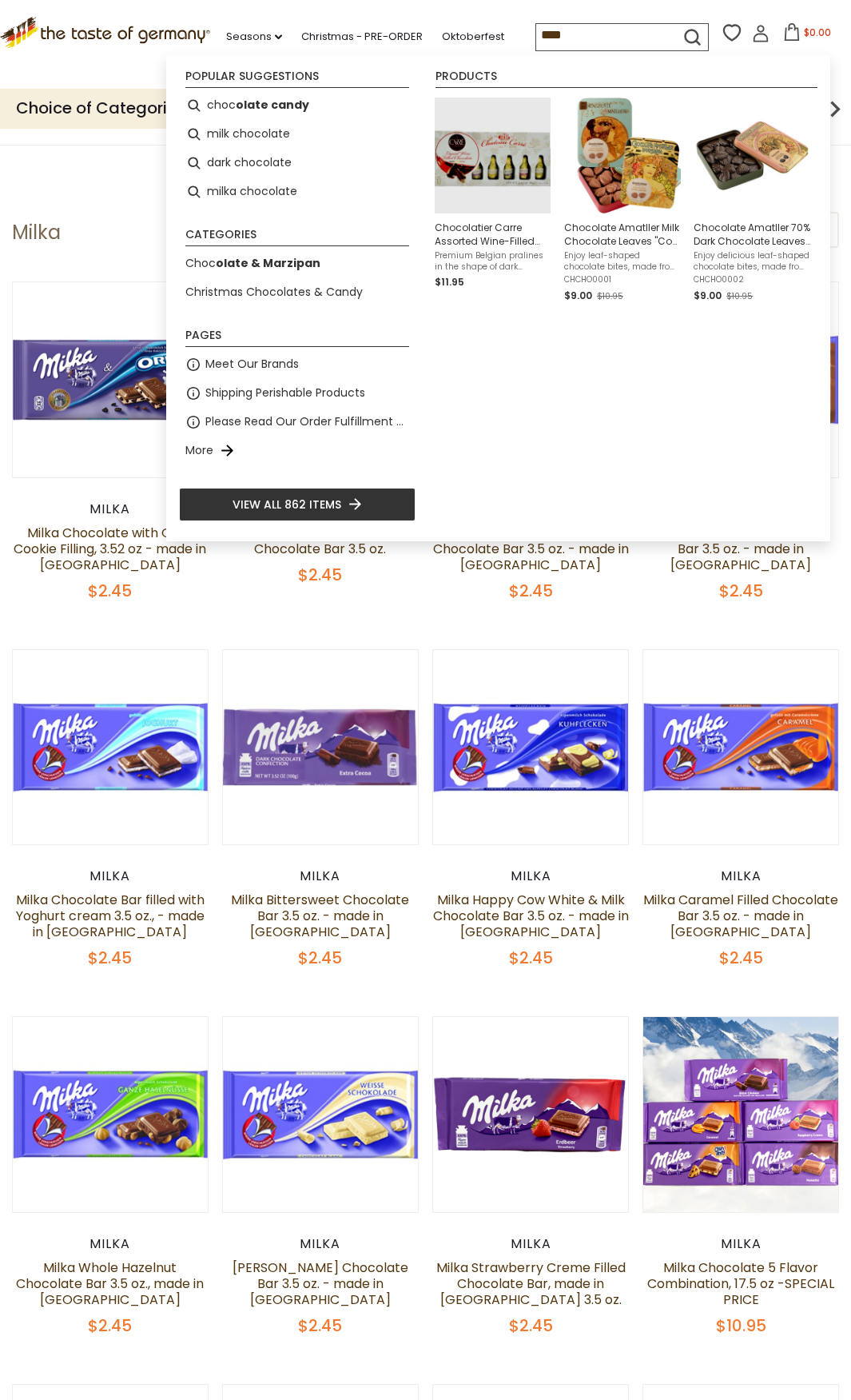 The width and height of the screenshot is (851, 1400). I want to click on img: Chocolatier Carre Assorted Wine-Filled Chocolates, so click(492, 155).